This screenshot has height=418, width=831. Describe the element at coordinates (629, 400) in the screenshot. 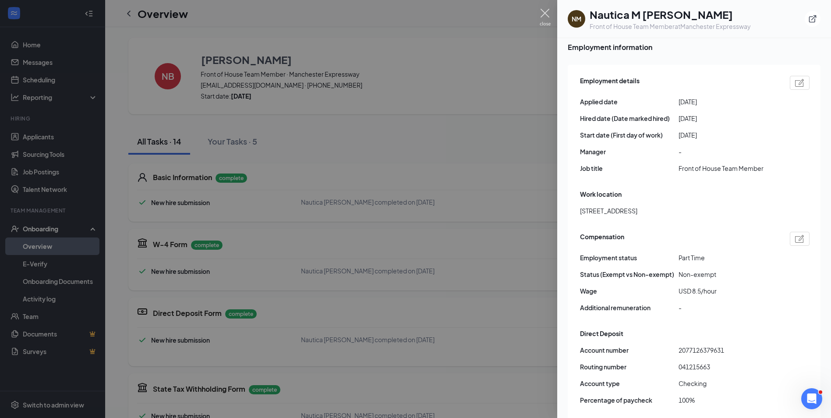

I see `span: Percentage of paycheck` at that location.